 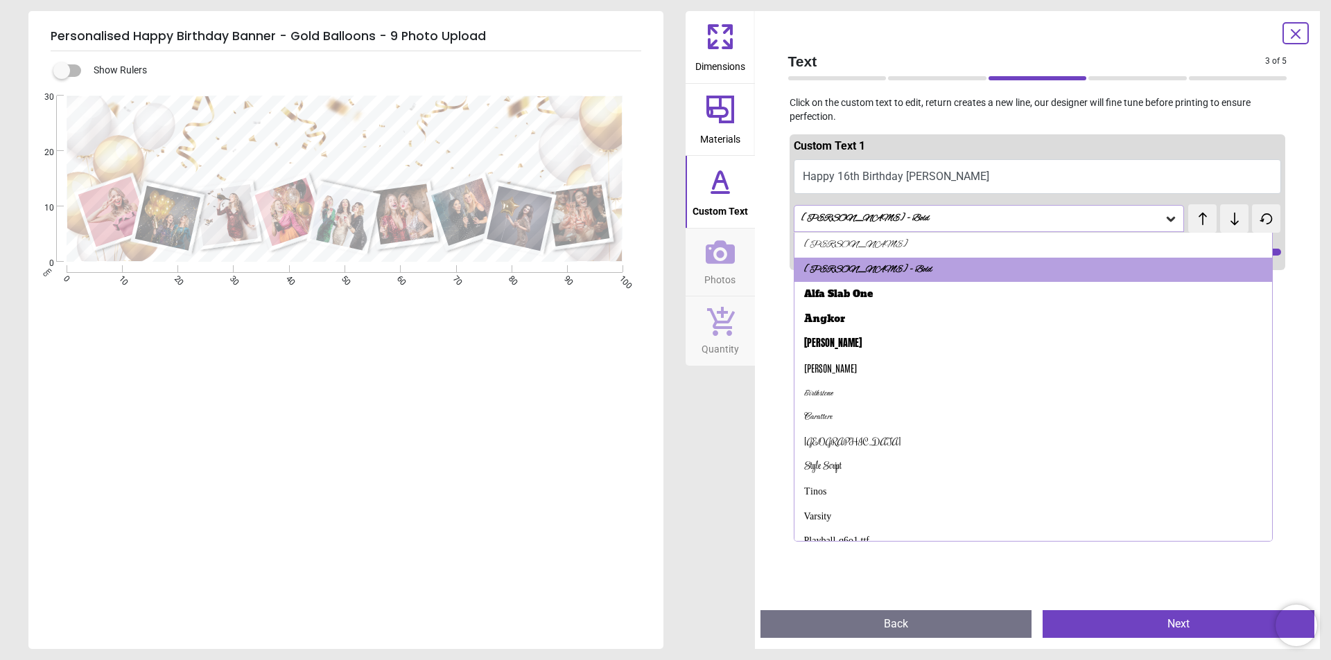 What do you see at coordinates (815, 492) in the screenshot?
I see `div: Tinos` at bounding box center [815, 492].